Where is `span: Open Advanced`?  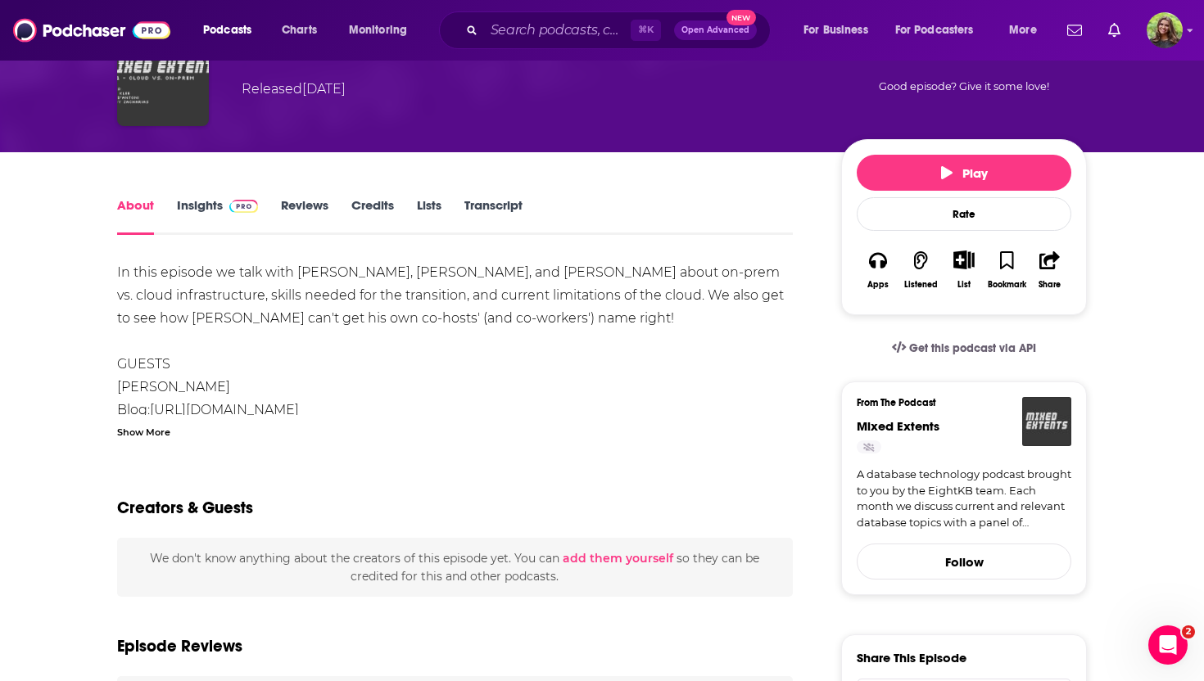
span: Open Advanced is located at coordinates (715, 30).